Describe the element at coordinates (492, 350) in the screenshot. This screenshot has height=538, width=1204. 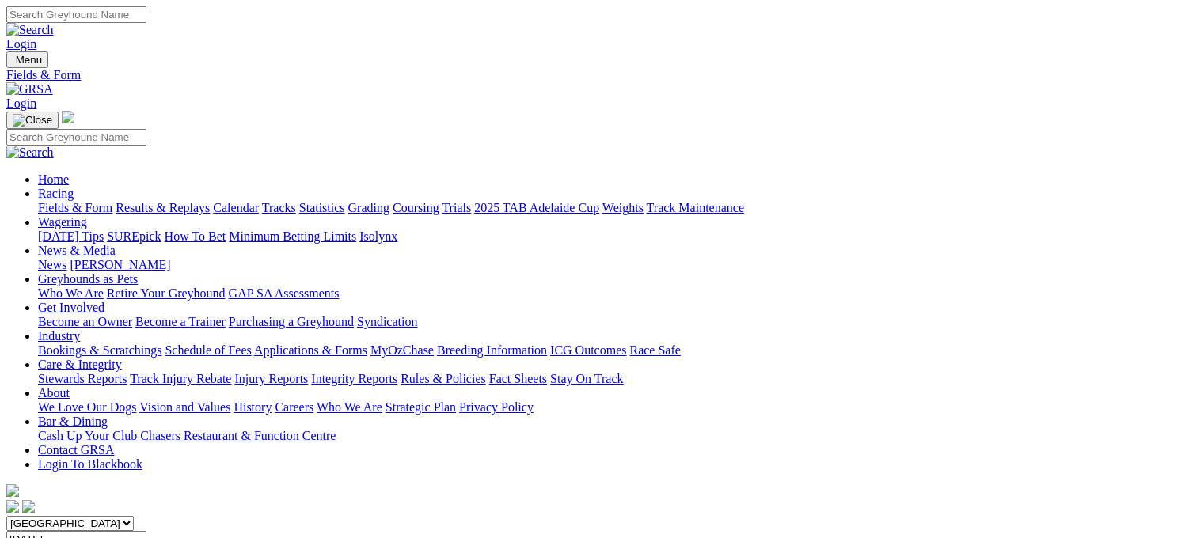
I see `a: Breeding Information` at that location.